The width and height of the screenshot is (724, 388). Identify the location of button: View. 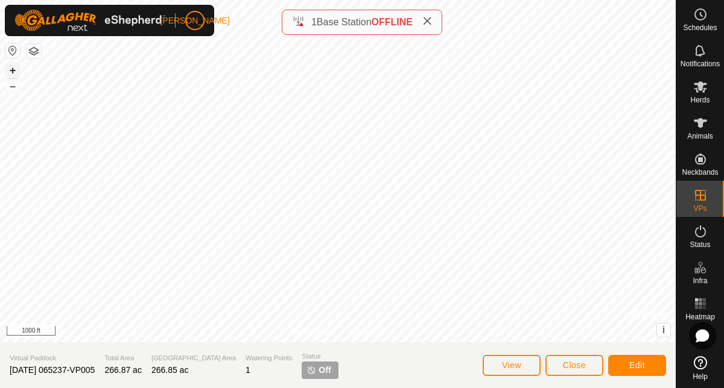
(511, 365).